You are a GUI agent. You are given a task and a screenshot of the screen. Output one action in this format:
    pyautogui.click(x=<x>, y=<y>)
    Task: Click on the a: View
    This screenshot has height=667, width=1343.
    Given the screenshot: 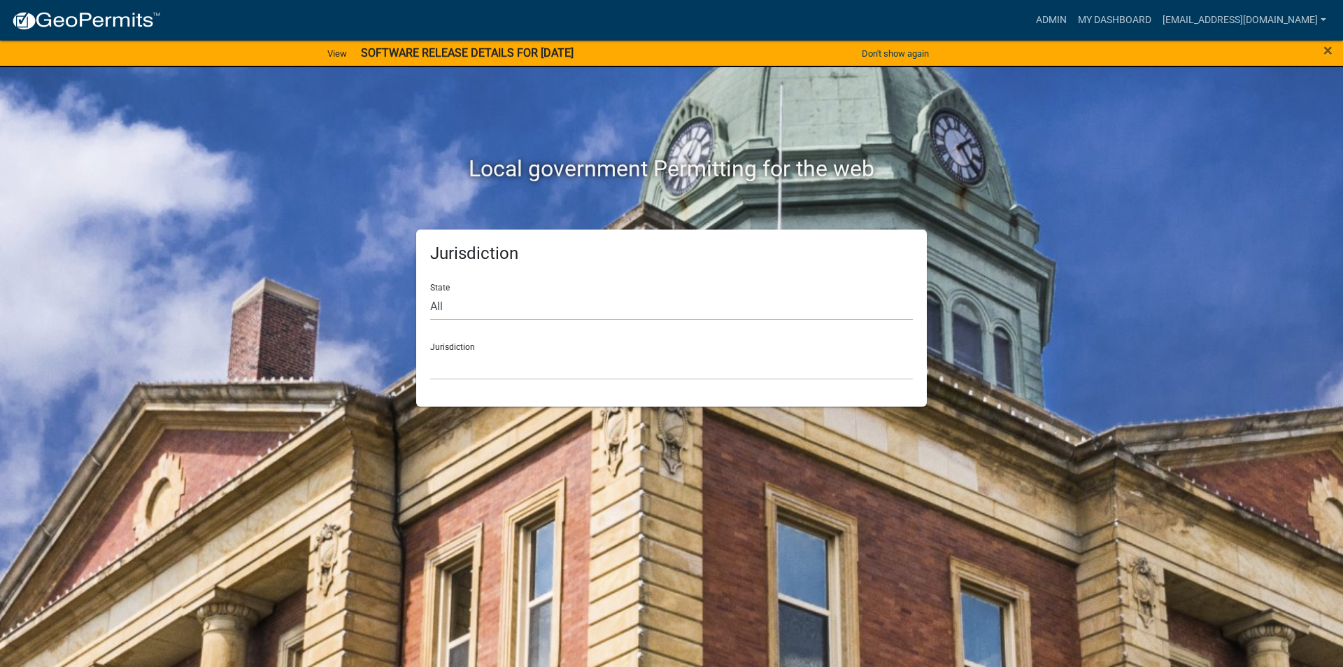 What is the action you would take?
    pyautogui.click(x=337, y=53)
    